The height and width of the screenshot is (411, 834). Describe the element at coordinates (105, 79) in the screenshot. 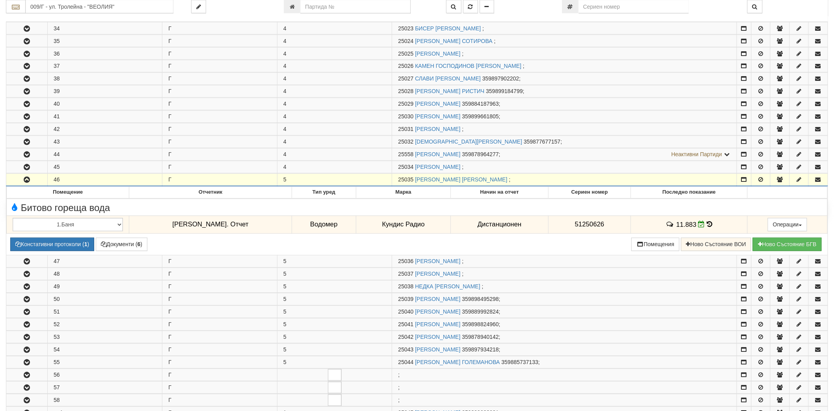

I see `td: 38` at that location.